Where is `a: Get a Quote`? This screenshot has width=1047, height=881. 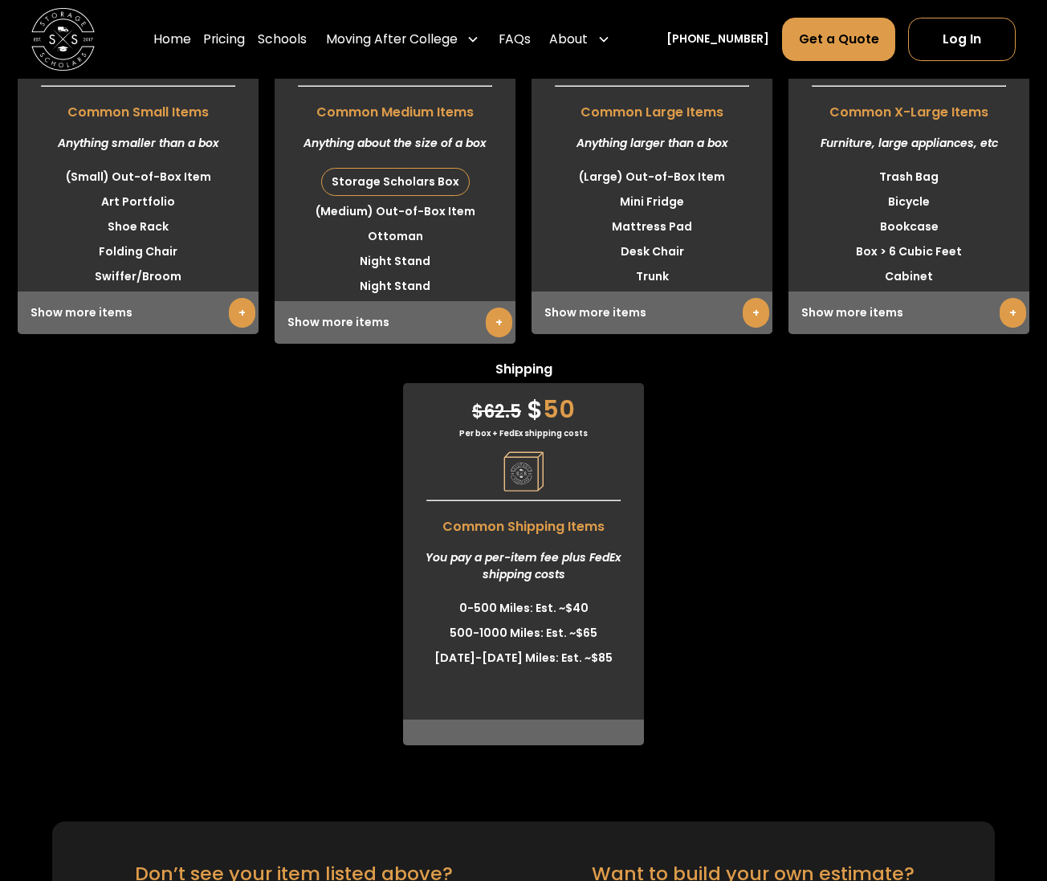 a: Get a Quote is located at coordinates (838, 39).